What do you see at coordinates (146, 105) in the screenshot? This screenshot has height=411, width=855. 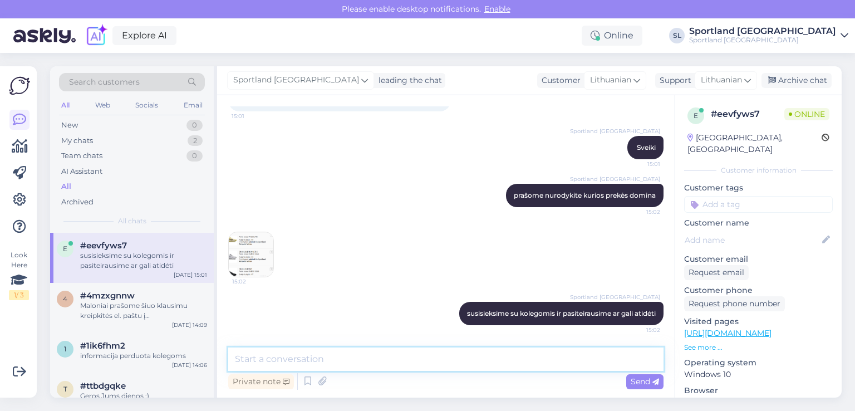 I see `div: Socials` at bounding box center [146, 105].